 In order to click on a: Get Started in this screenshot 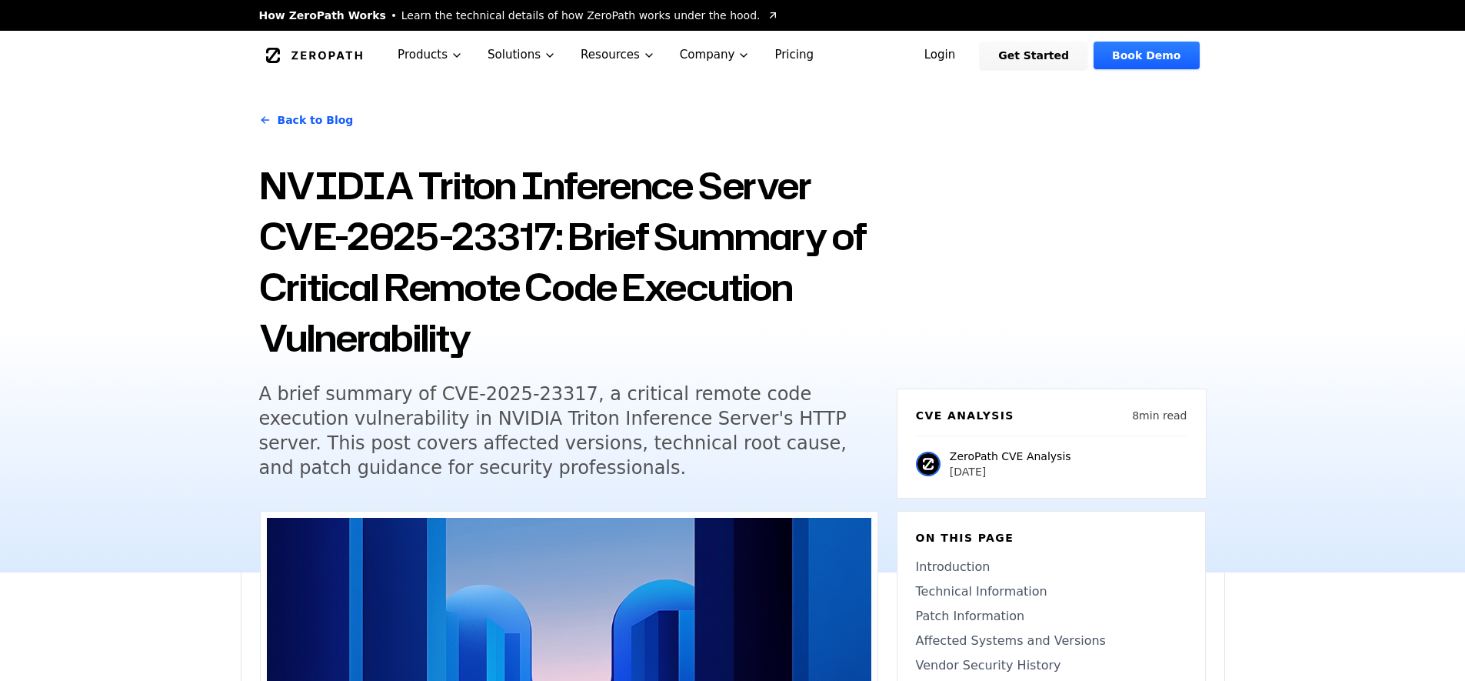, I will do `click(1034, 55)`.